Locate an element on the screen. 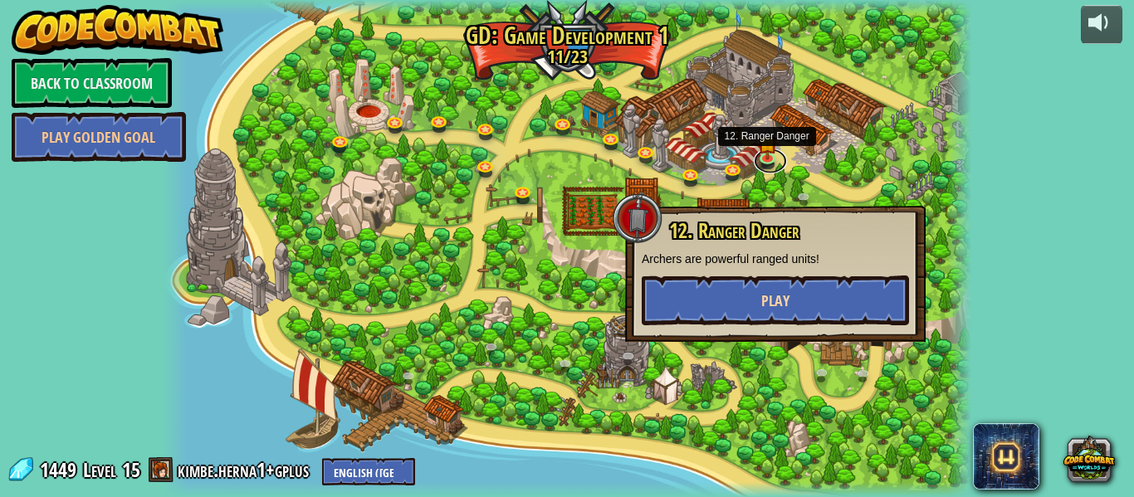  p: Archers are powerful ranged units! is located at coordinates (775, 259).